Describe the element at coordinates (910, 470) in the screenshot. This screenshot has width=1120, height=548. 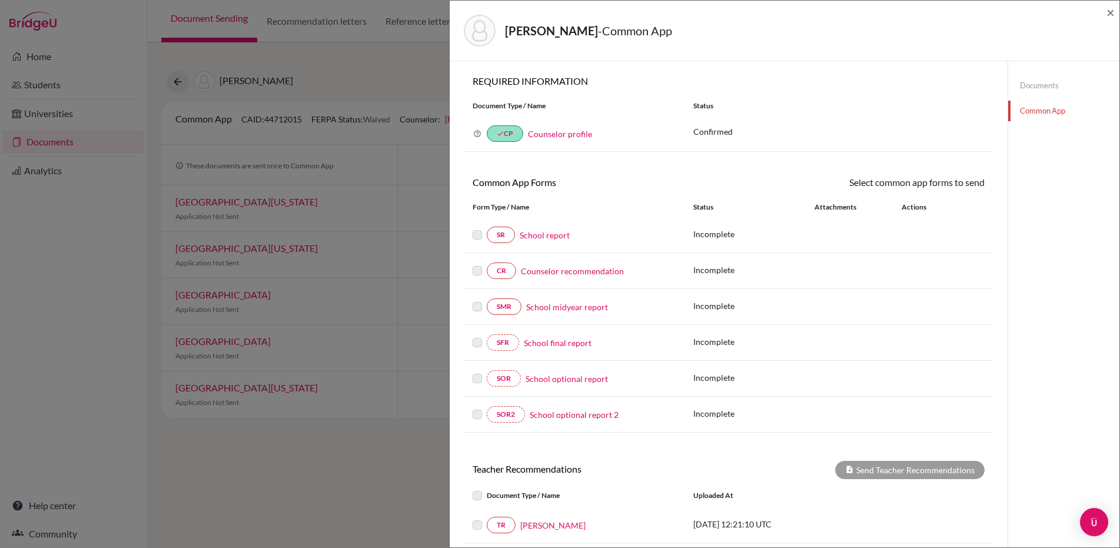
I see `div: Send Teacher Recommendations` at that location.